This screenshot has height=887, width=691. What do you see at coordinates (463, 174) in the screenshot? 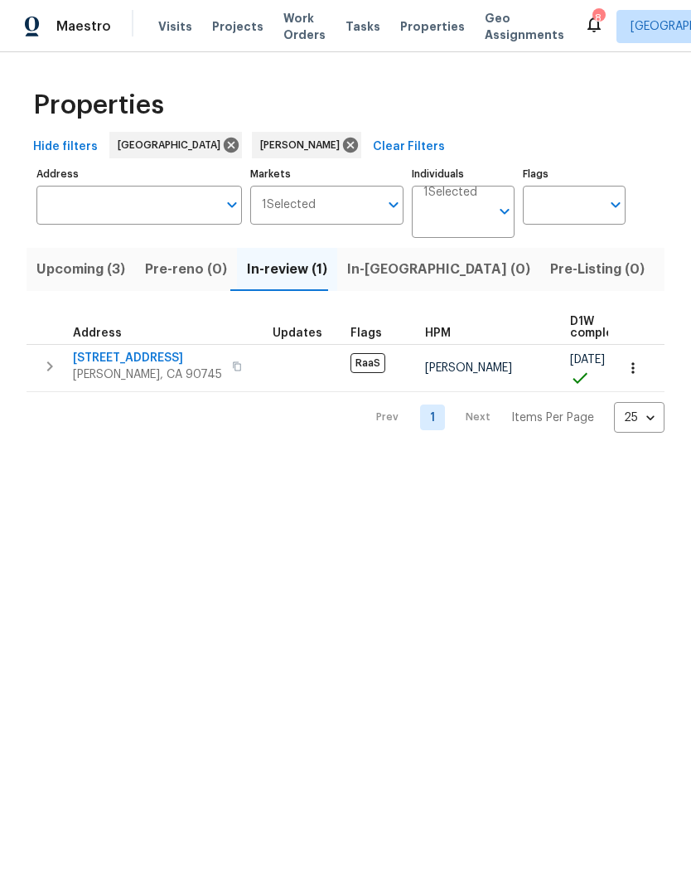
I see `label: Individuals` at bounding box center [463, 174].